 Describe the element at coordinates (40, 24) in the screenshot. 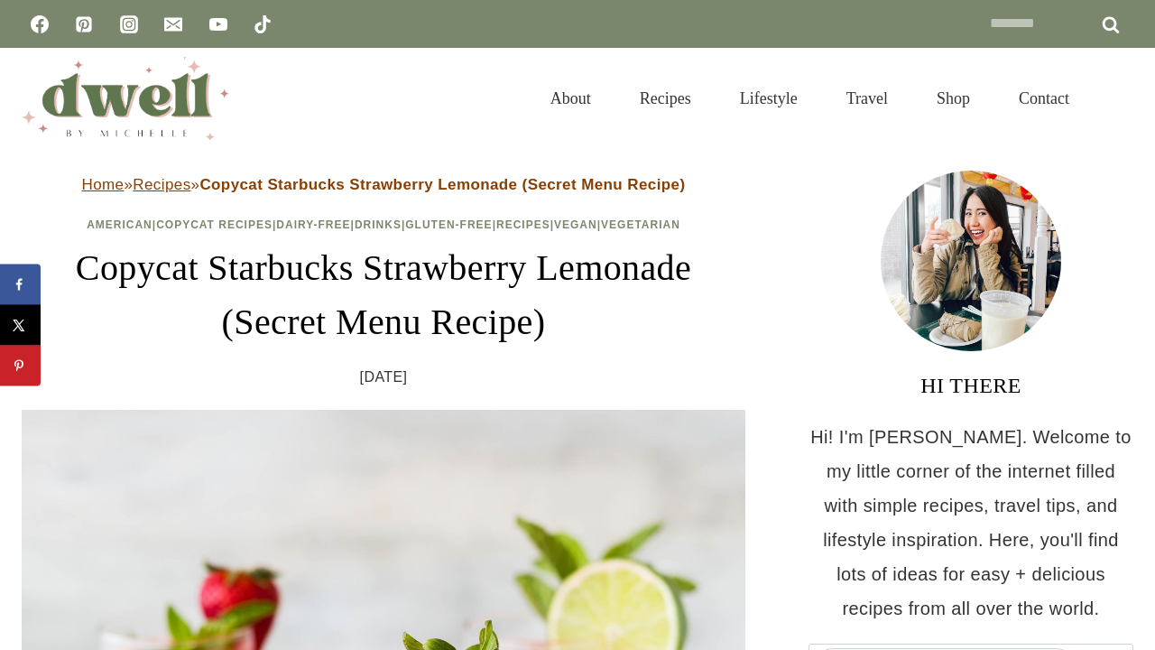

I see `a: Facebook` at that location.